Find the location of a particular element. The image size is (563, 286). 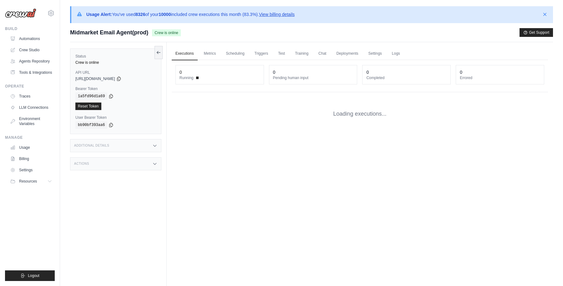

a: Reset Token is located at coordinates (88, 106).